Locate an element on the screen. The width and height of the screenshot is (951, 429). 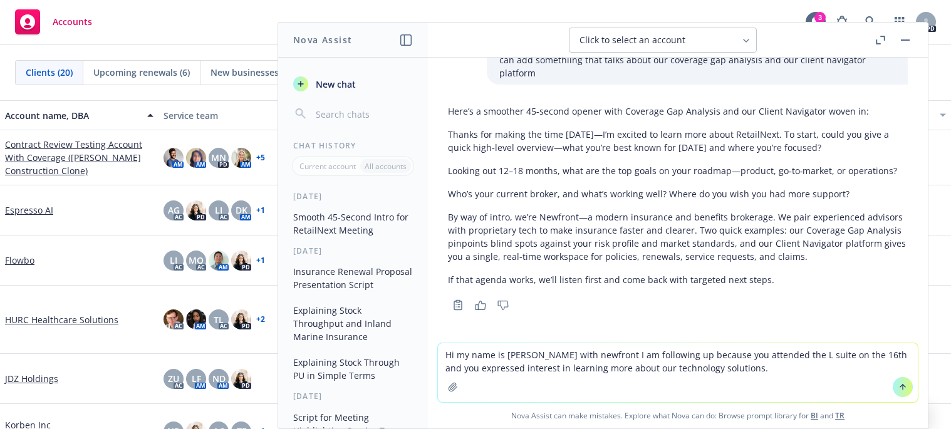
button: Smooth 45-Second Intro for RetailNext Meeting is located at coordinates (353, 224).